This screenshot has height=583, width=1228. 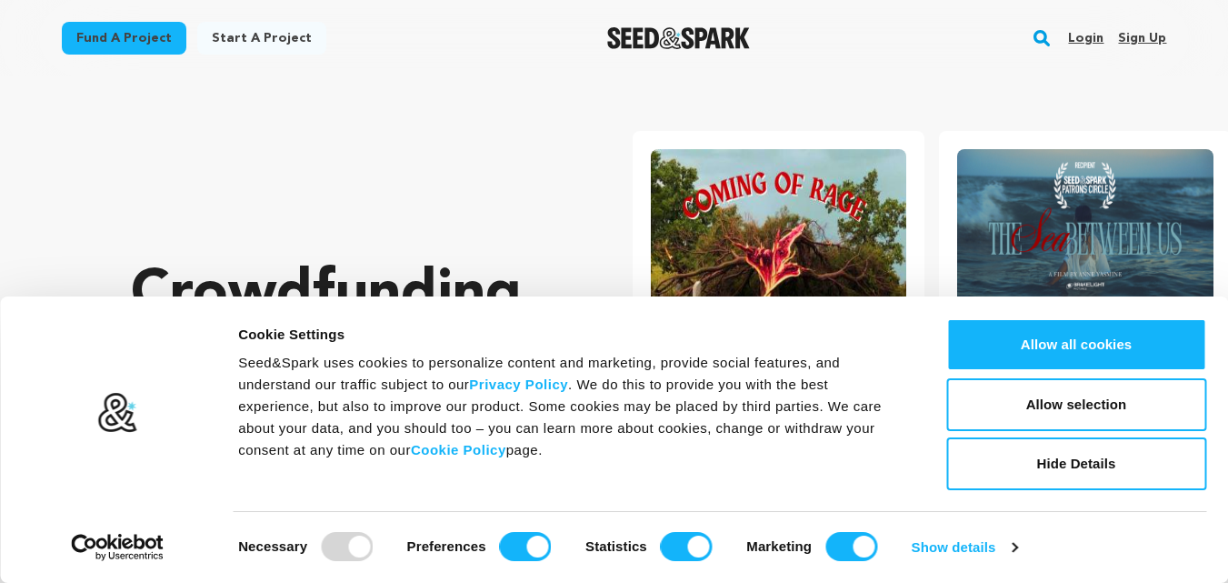 I want to click on img: Seed&Spark Logo Dark Mode, so click(x=678, y=38).